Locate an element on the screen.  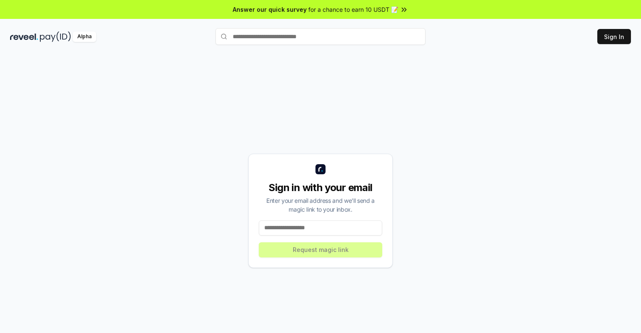
div: Alpha is located at coordinates (84, 37).